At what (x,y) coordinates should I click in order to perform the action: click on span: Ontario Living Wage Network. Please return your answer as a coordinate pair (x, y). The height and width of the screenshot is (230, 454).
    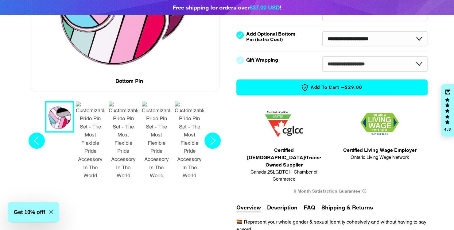
    Looking at the image, I should click on (379, 157).